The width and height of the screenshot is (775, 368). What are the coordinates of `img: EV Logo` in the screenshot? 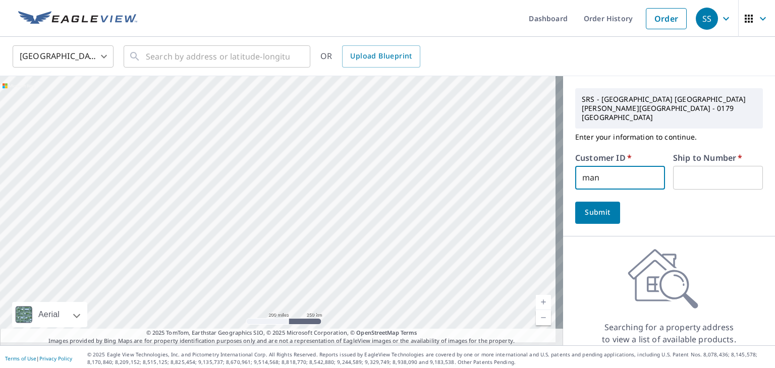 It's located at (78, 19).